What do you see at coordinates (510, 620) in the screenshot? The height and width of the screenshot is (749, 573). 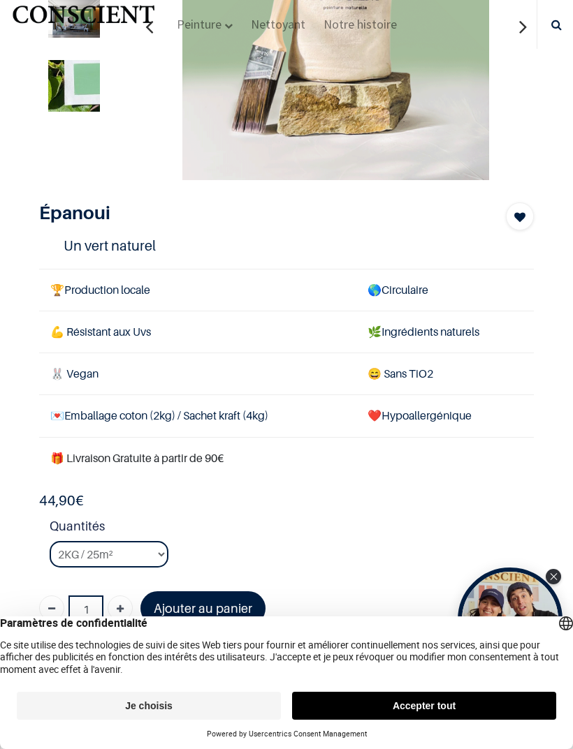 I see `div: Tolstoy bubble widget` at bounding box center [510, 620].